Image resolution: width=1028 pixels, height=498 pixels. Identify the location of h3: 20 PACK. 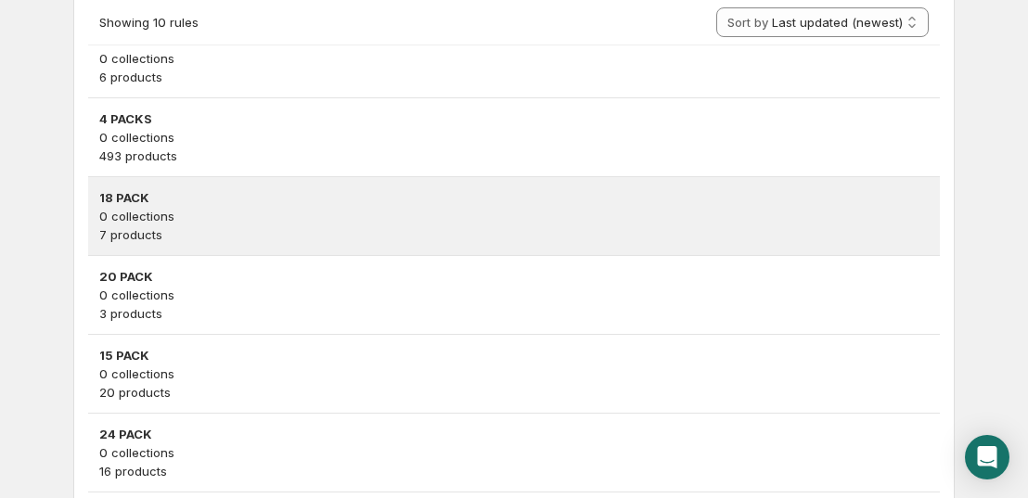
(514, 276).